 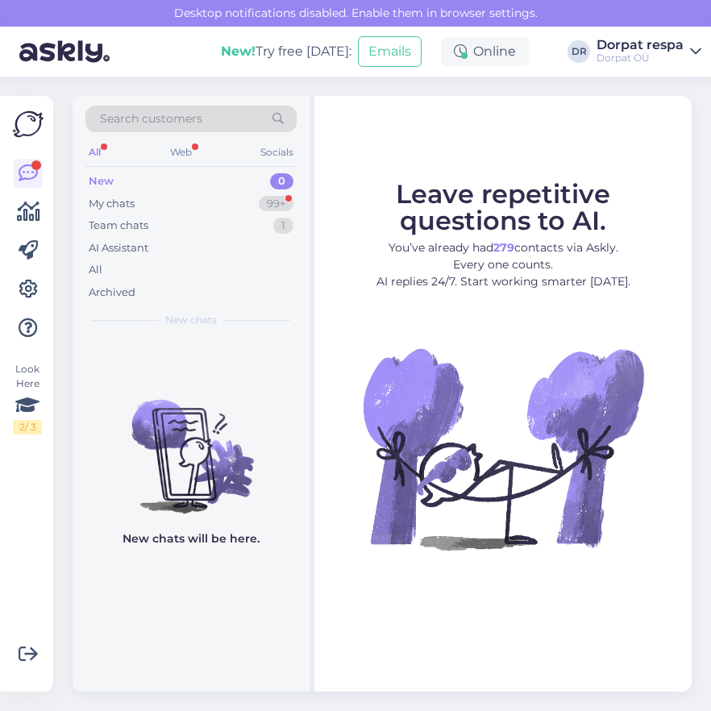 I want to click on span: Search customers, so click(x=151, y=119).